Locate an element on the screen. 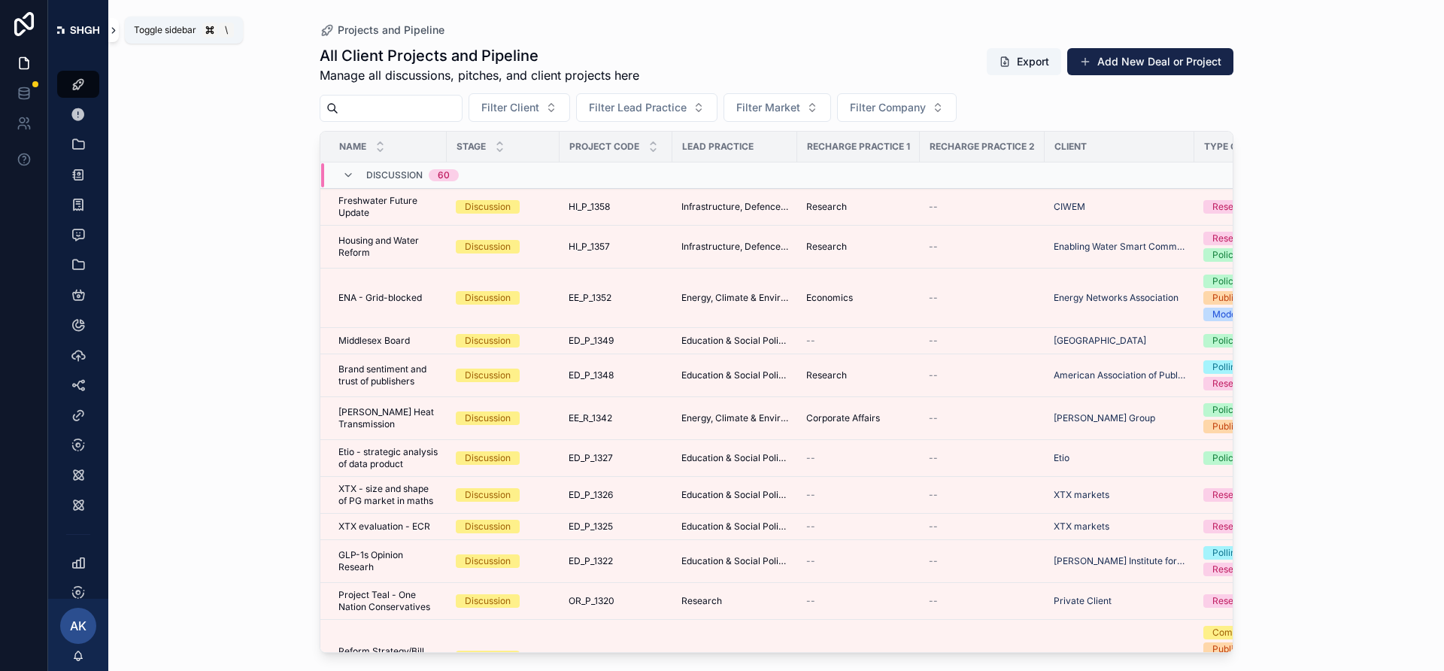 Image resolution: width=1444 pixels, height=671 pixels. span: Discussion is located at coordinates (394, 175).